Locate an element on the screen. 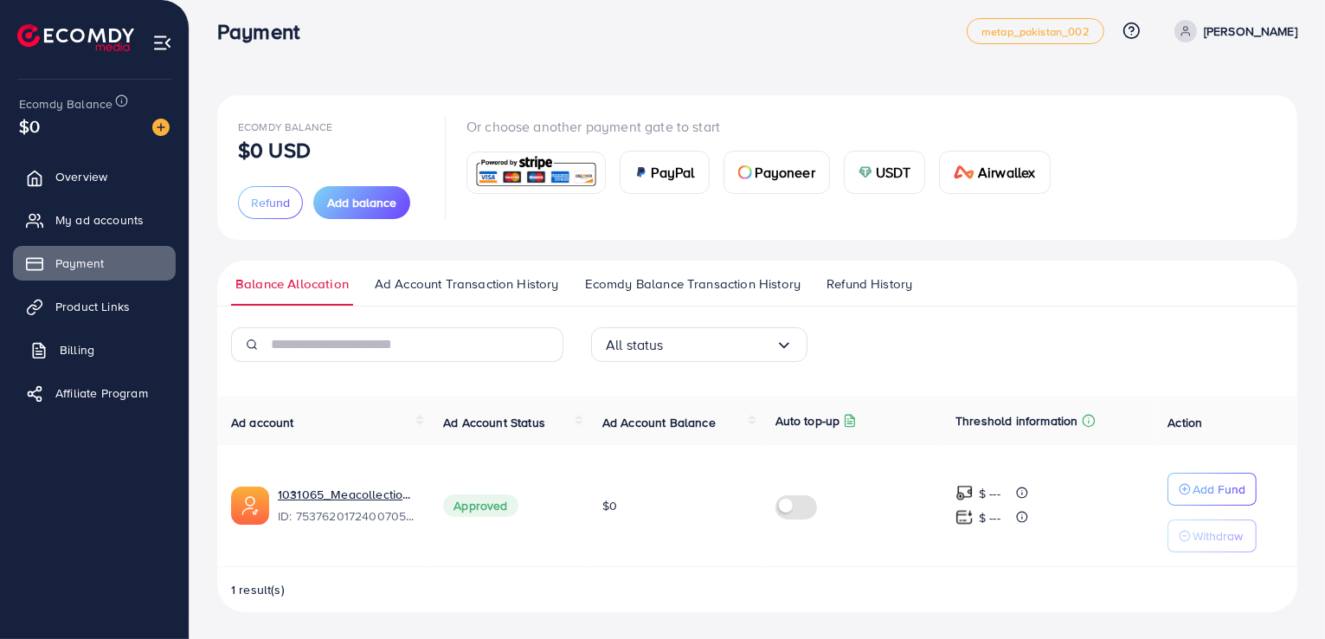  a: cardPayPal is located at coordinates (665, 172).